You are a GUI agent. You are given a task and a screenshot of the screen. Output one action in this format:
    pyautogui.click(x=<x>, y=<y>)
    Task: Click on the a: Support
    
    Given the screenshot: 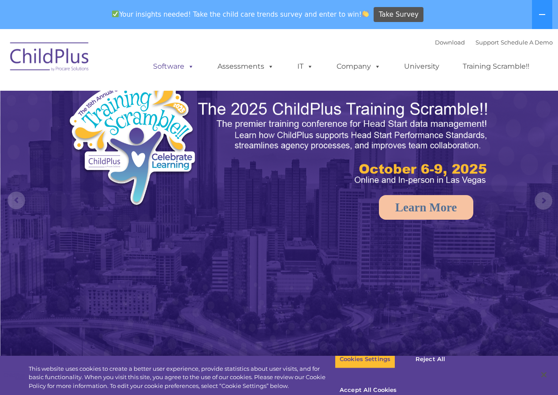 What is the action you would take?
    pyautogui.click(x=487, y=42)
    